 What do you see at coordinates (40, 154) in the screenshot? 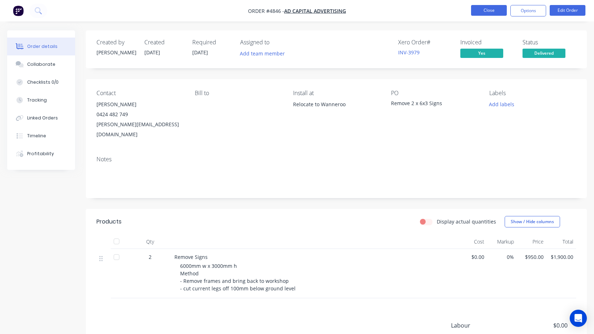
I see `div: Profitability` at bounding box center [40, 154].